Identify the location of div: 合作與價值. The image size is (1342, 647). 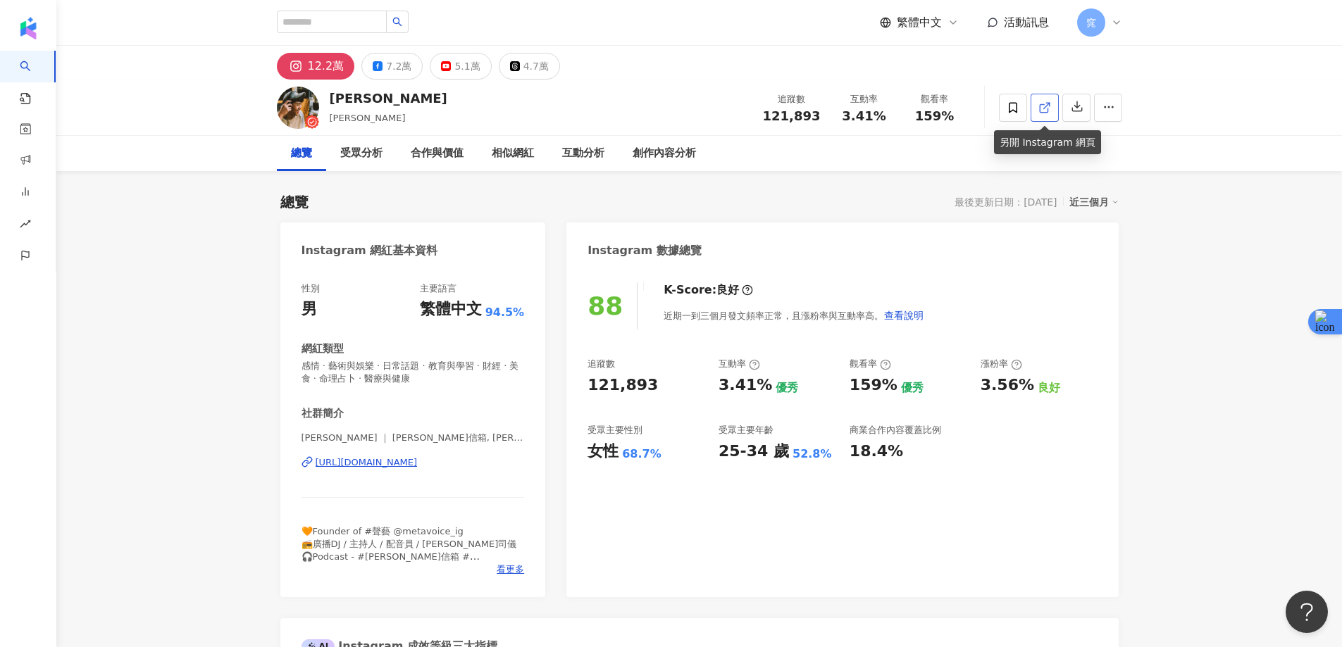
(437, 154).